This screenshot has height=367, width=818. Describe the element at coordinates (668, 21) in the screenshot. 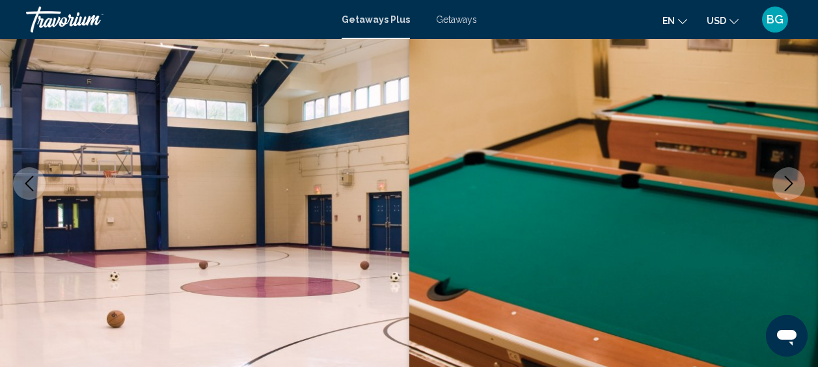

I see `span: en` at that location.